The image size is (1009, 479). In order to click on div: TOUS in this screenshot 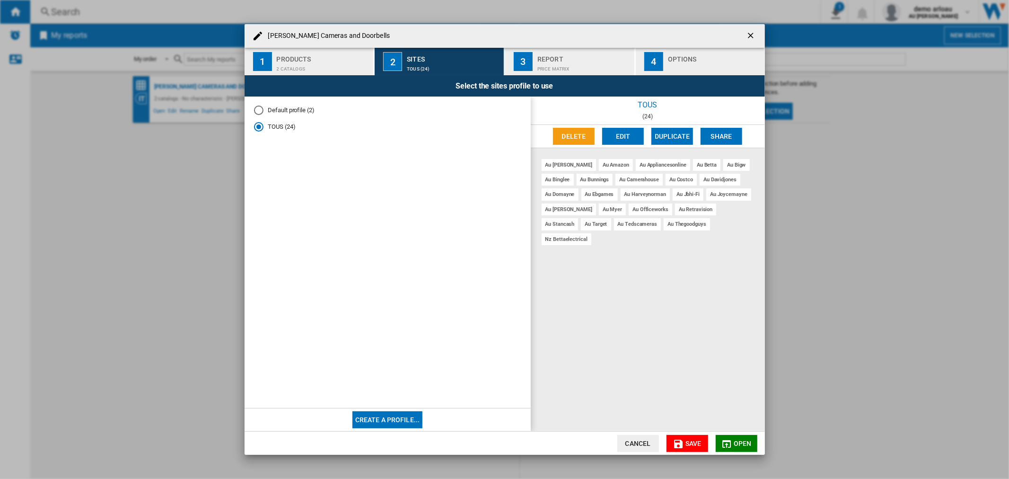, I will do `click(648, 105)`.